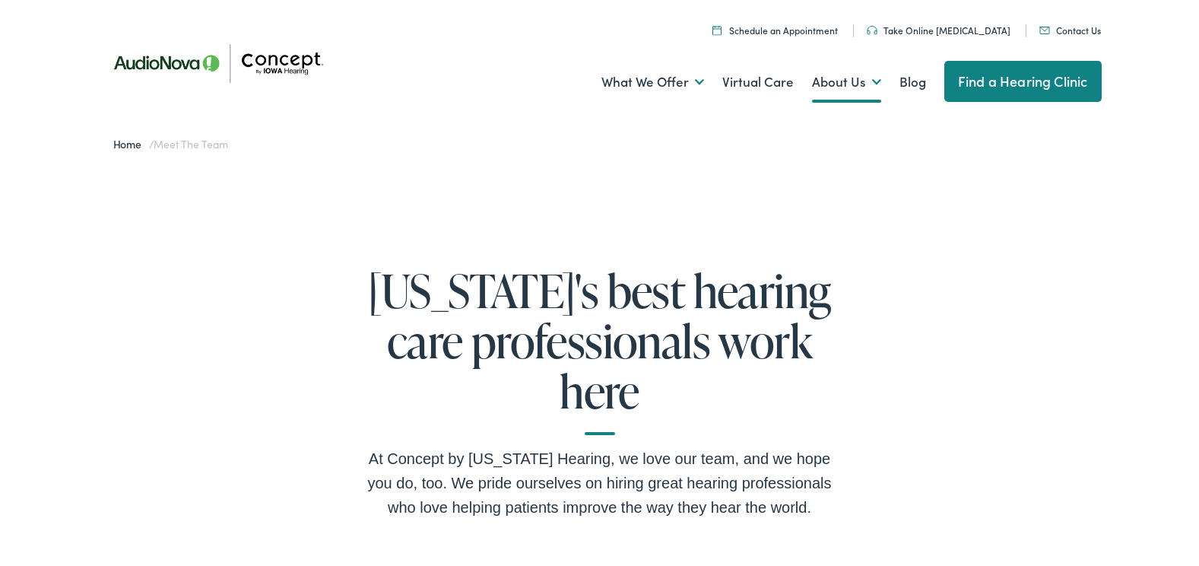  What do you see at coordinates (1070, 30) in the screenshot?
I see `a: Contact Us` at bounding box center [1070, 30].